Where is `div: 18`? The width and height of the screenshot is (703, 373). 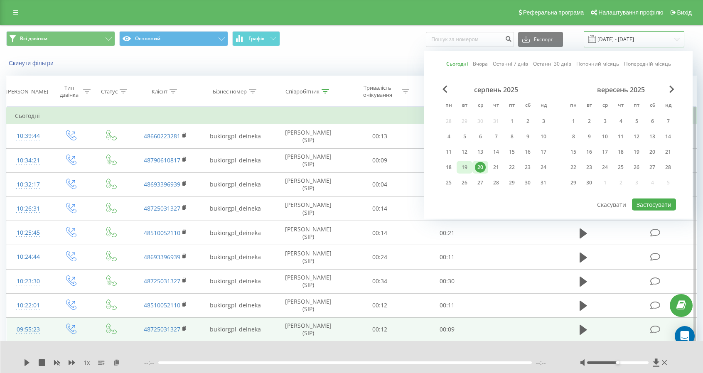
div: 18 is located at coordinates (621, 152).